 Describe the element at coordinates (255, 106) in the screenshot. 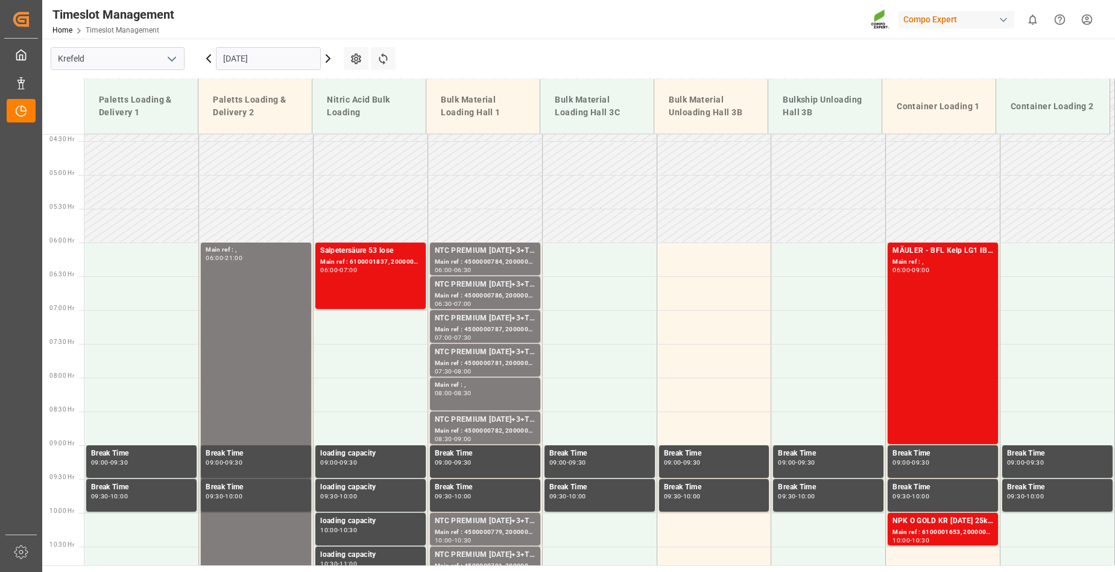

I see `div: Paletts Loading & Delivery 2` at that location.